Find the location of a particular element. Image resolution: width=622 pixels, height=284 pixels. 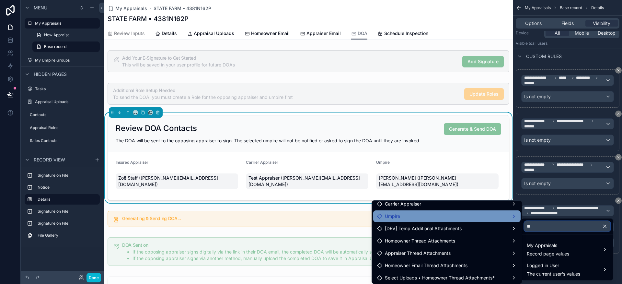

span: DOA is located at coordinates (363, 33).